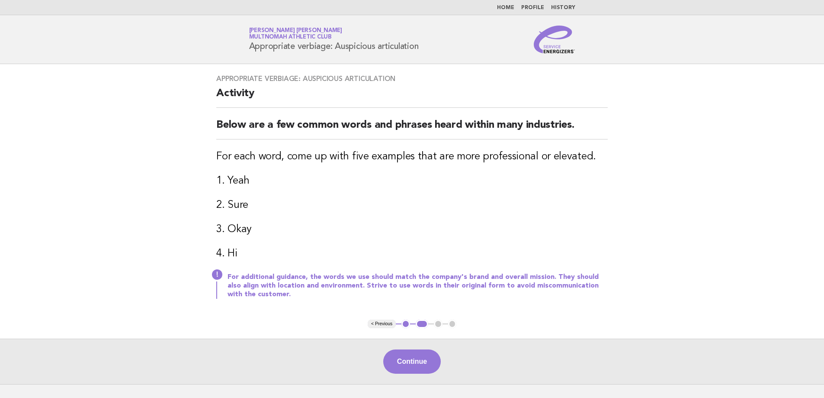 This screenshot has height=398, width=824. What do you see at coordinates (422, 324) in the screenshot?
I see `button: 2` at bounding box center [422, 324].